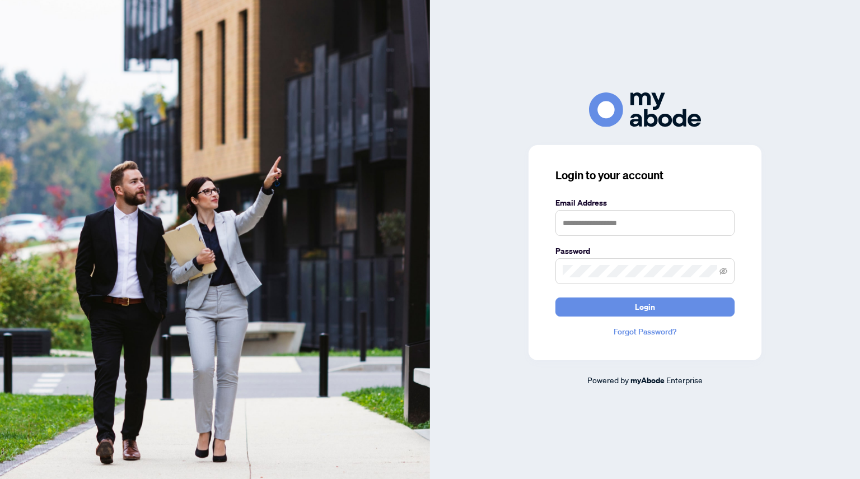  I want to click on span: Login, so click(645, 307).